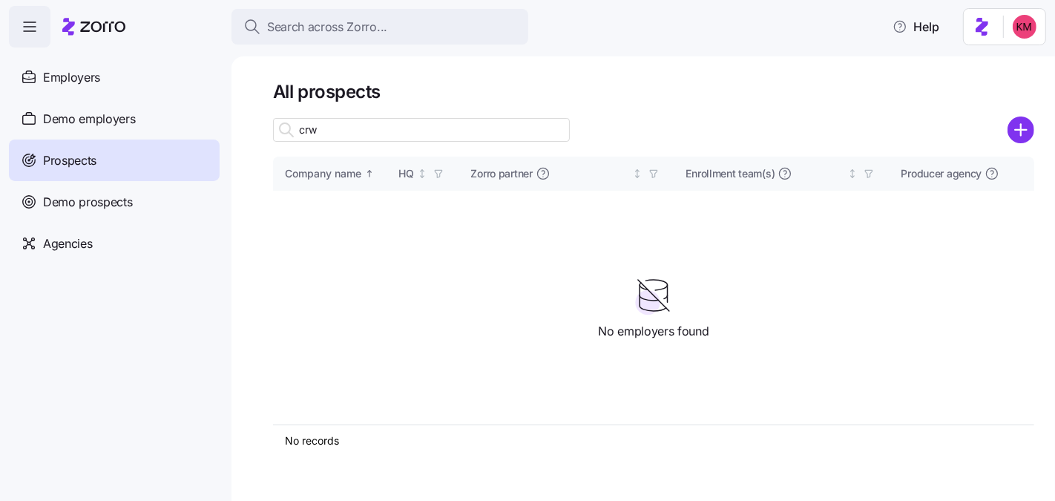 This screenshot has height=501, width=1055. What do you see at coordinates (380, 27) in the screenshot?
I see `button: Search across Zorro...` at bounding box center [380, 27].